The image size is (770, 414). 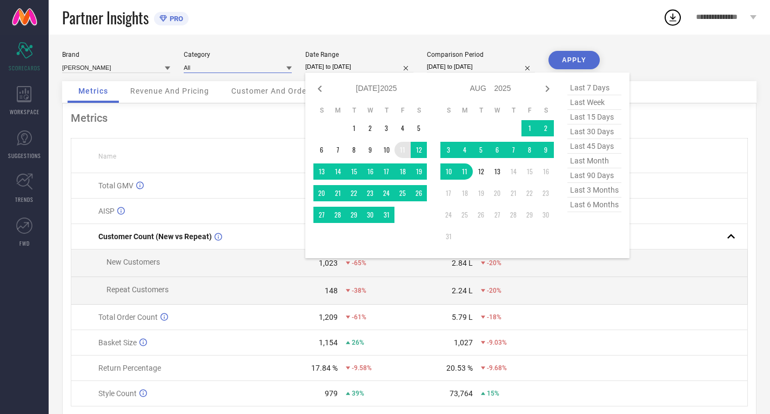 I want to click on span: -9.58%, so click(x=362, y=368).